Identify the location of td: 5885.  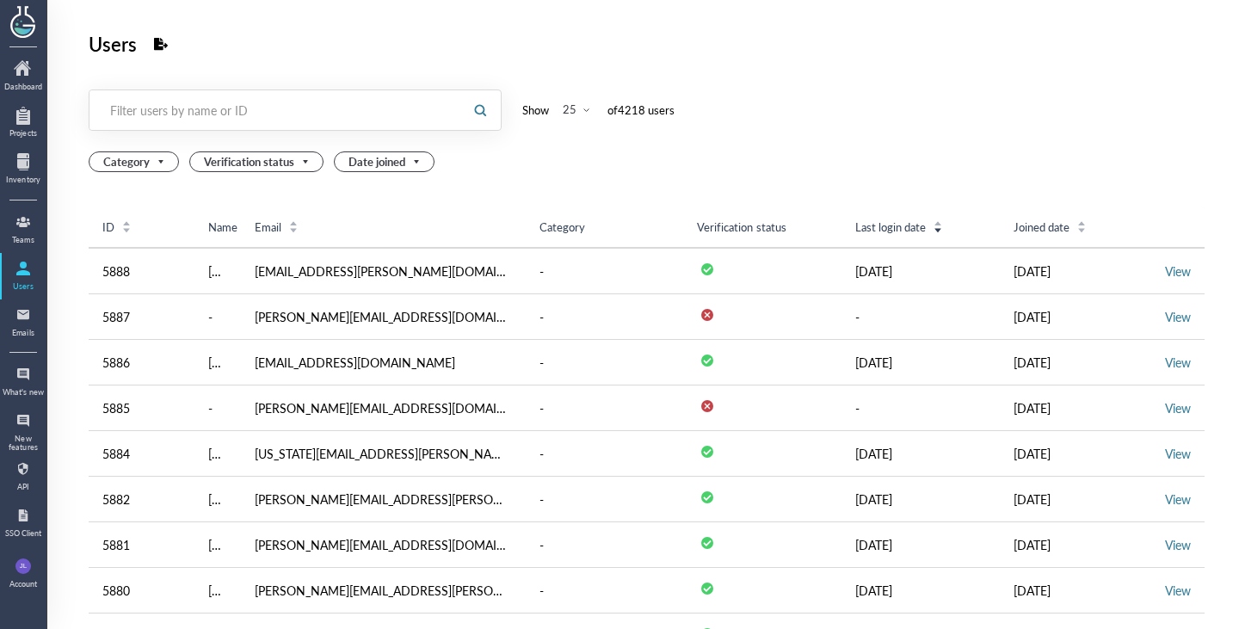
(141, 408).